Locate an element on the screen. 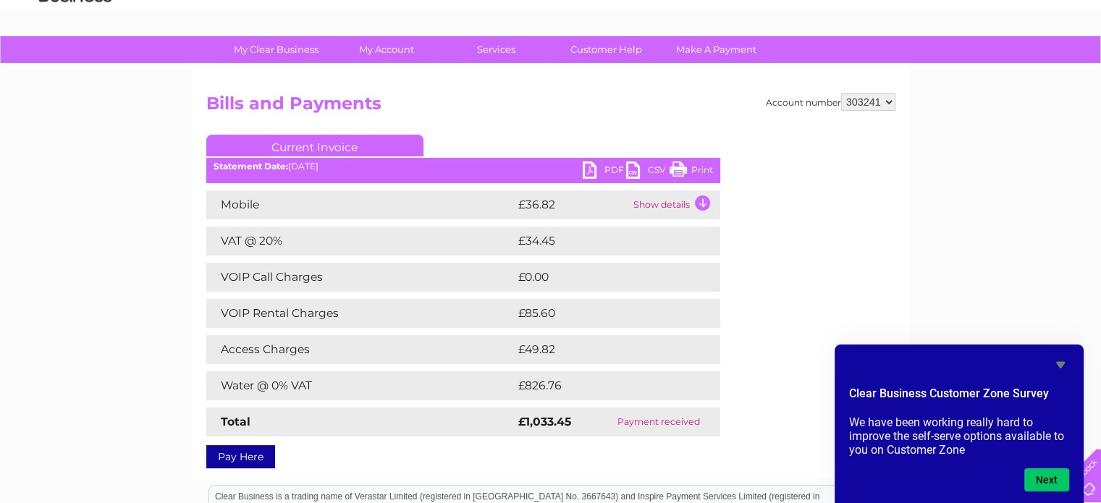 This screenshot has width=1101, height=503. td: Show details is located at coordinates (675, 205).